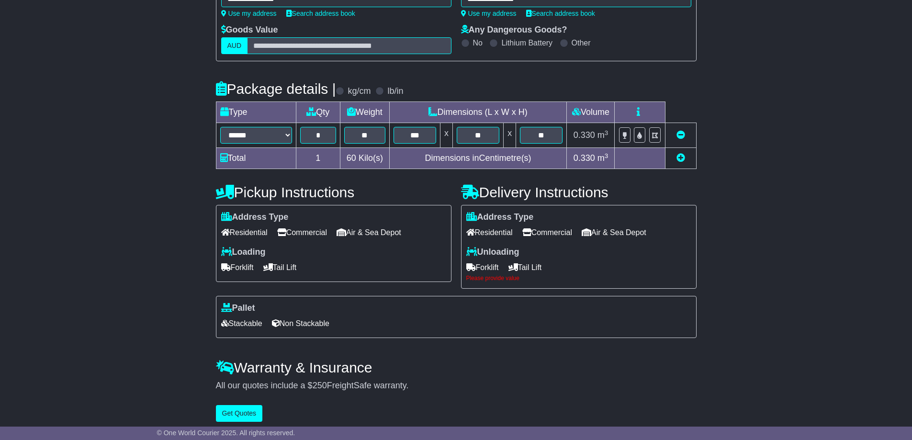 This screenshot has height=440, width=912. What do you see at coordinates (456, 386) in the screenshot?
I see `div: All our quotes include a $ FreightSafe warranty.` at bounding box center [456, 386].